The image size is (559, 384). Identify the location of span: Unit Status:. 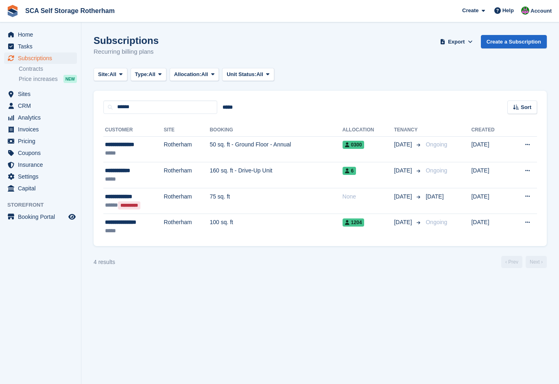
(241, 74).